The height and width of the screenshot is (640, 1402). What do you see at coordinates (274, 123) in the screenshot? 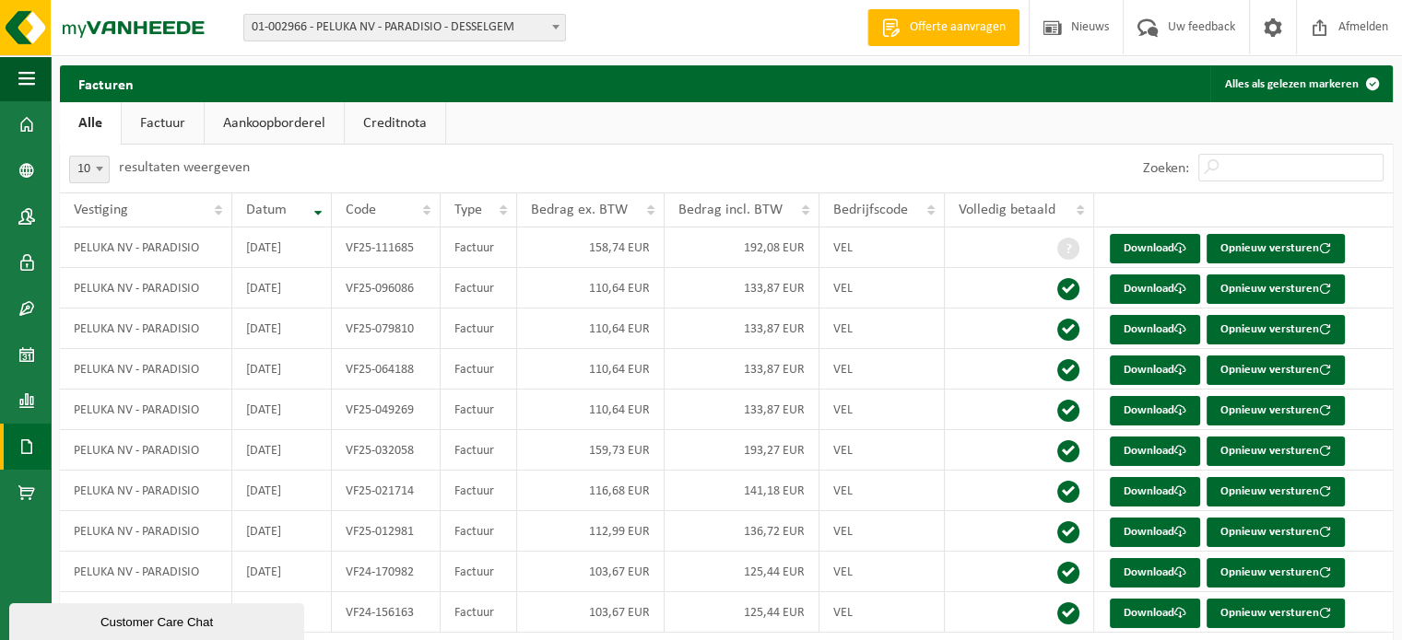
I see `a: Aankoopborderel` at bounding box center [274, 123].